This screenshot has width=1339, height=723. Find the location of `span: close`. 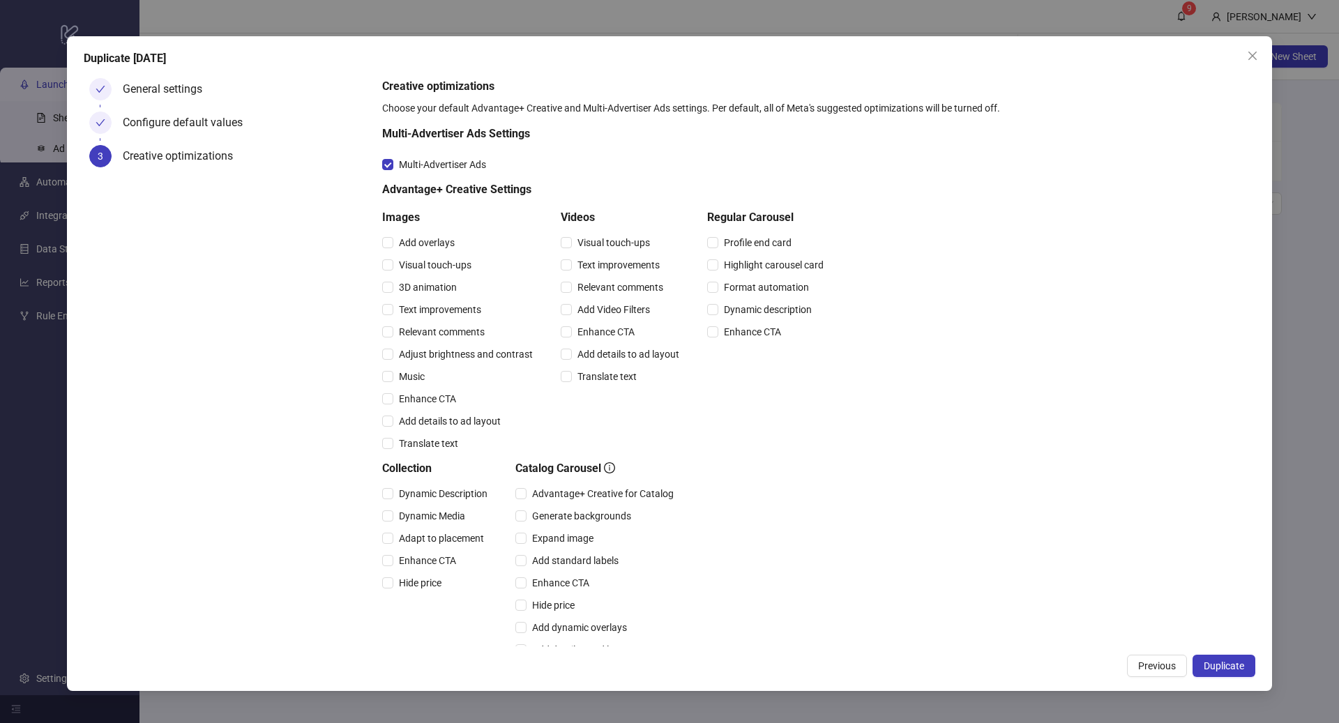

span: close is located at coordinates (1252, 56).